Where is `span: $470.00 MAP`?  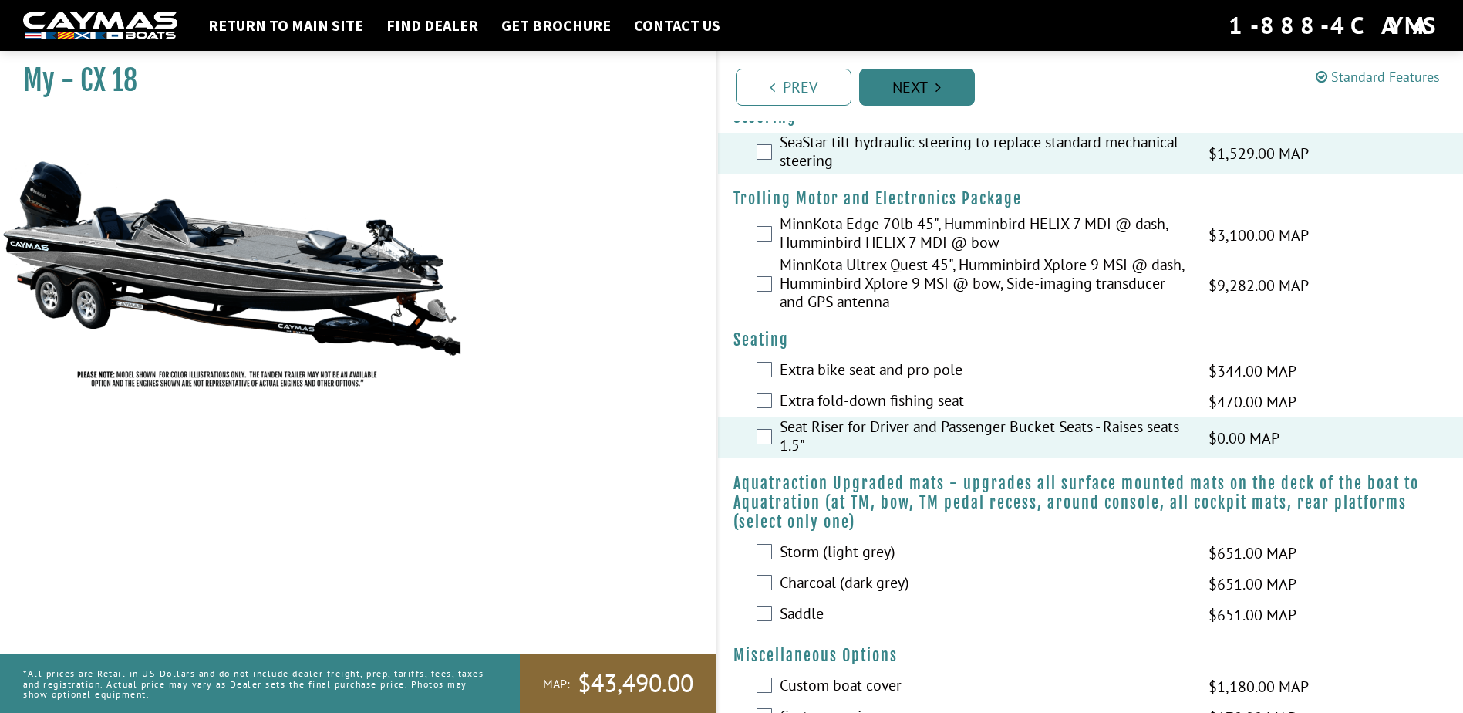
span: $470.00 MAP is located at coordinates (1253, 402).